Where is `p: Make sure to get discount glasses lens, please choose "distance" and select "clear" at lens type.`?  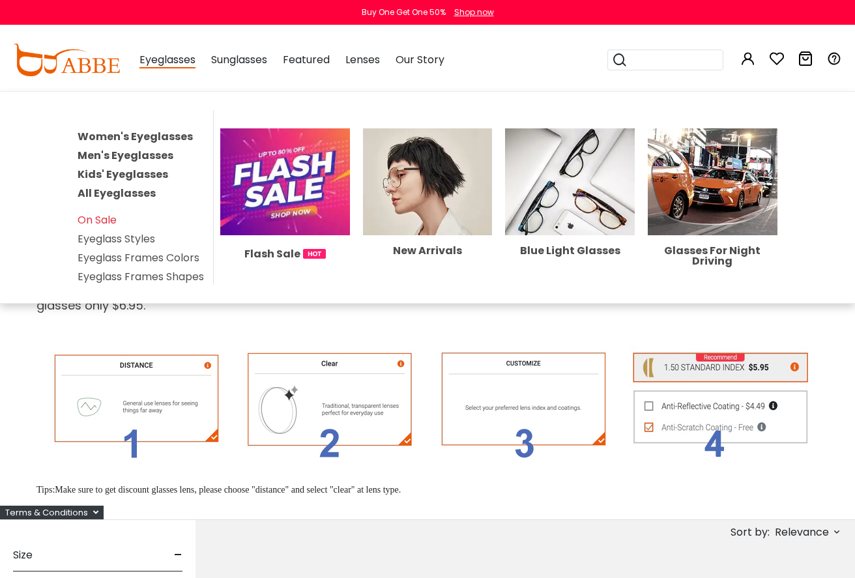
p: Make sure to get discount glasses lens, please choose "distance" and select "clear" at lens type. is located at coordinates (427, 495).